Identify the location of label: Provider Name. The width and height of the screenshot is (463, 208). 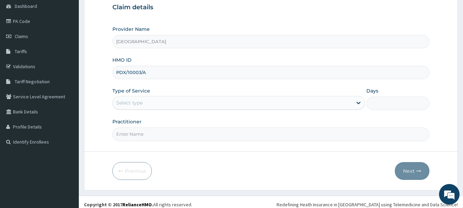
(131, 29).